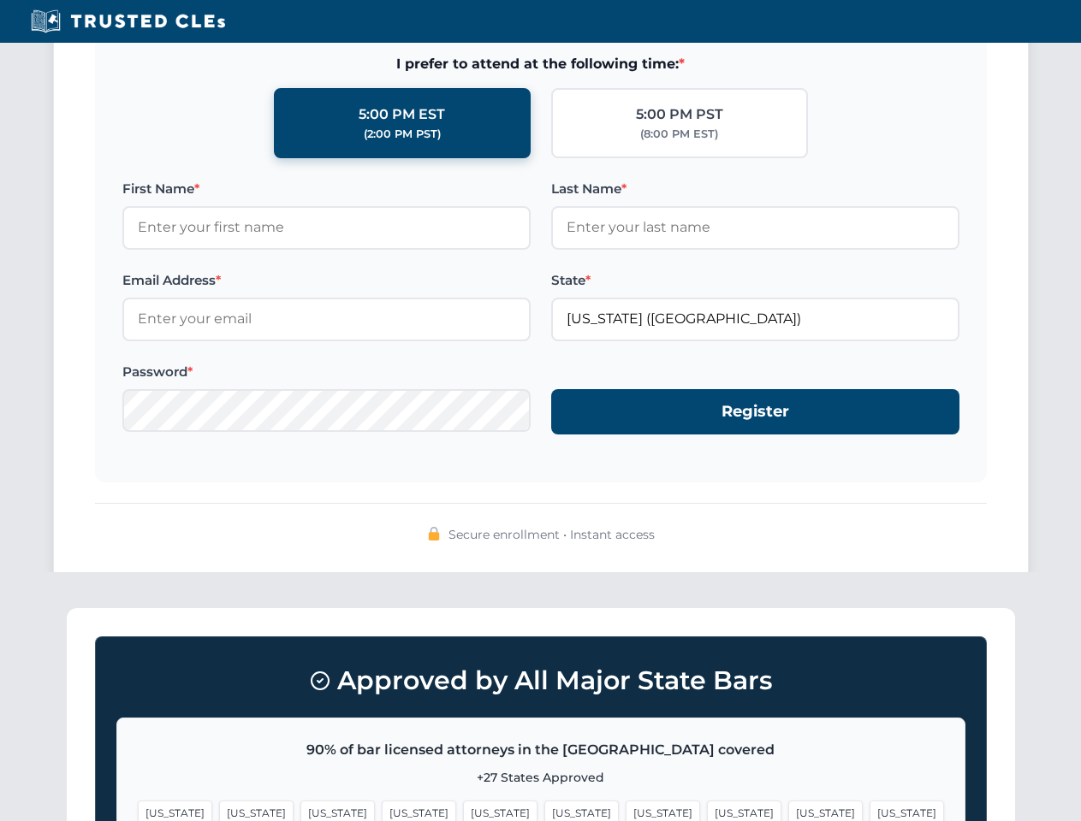 Image resolution: width=1081 pixels, height=821 pixels. I want to click on button: Register, so click(755, 412).